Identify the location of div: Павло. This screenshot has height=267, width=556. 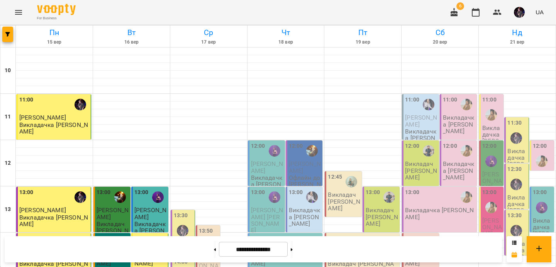
(120, 197).